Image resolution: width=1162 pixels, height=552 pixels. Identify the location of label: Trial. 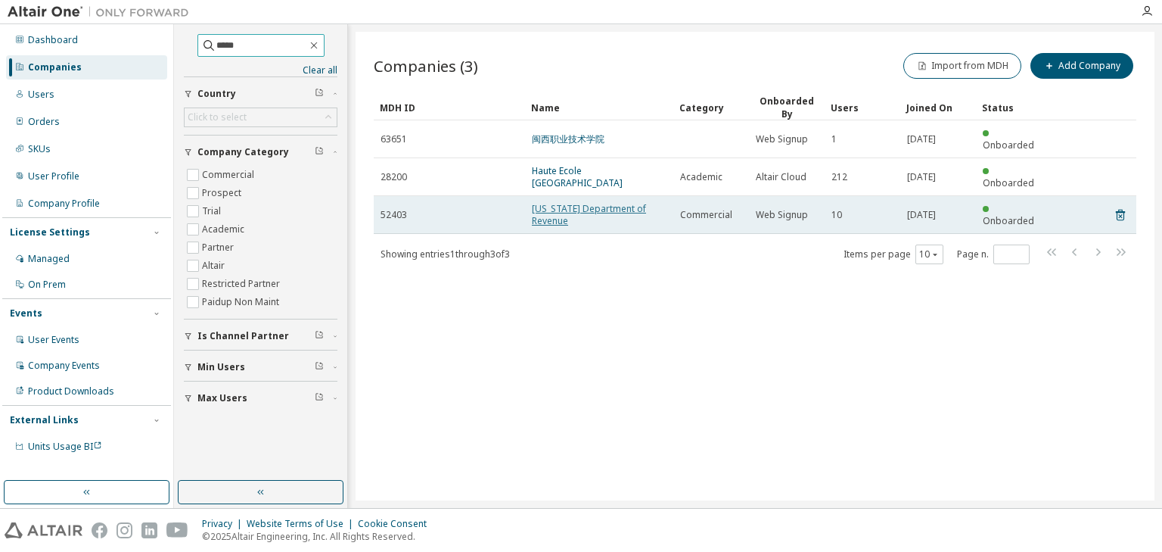
(213, 211).